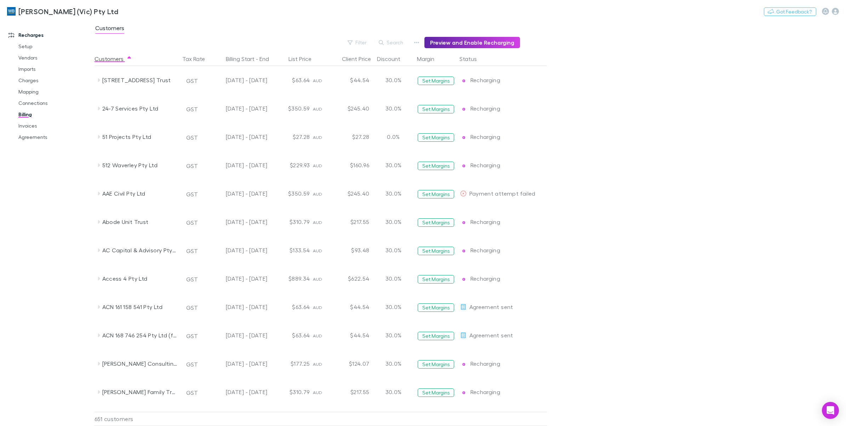 This screenshot has width=846, height=426. What do you see at coordinates (472, 43) in the screenshot?
I see `button: Preview and Enable Recharging` at bounding box center [472, 43].